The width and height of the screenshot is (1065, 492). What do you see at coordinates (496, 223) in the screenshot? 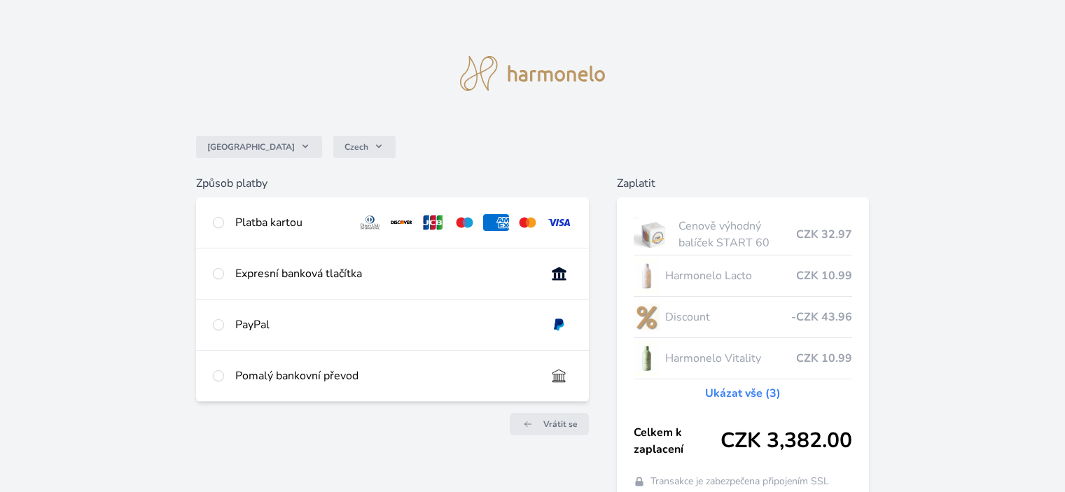
I see `img: amex.svg` at bounding box center [496, 223].